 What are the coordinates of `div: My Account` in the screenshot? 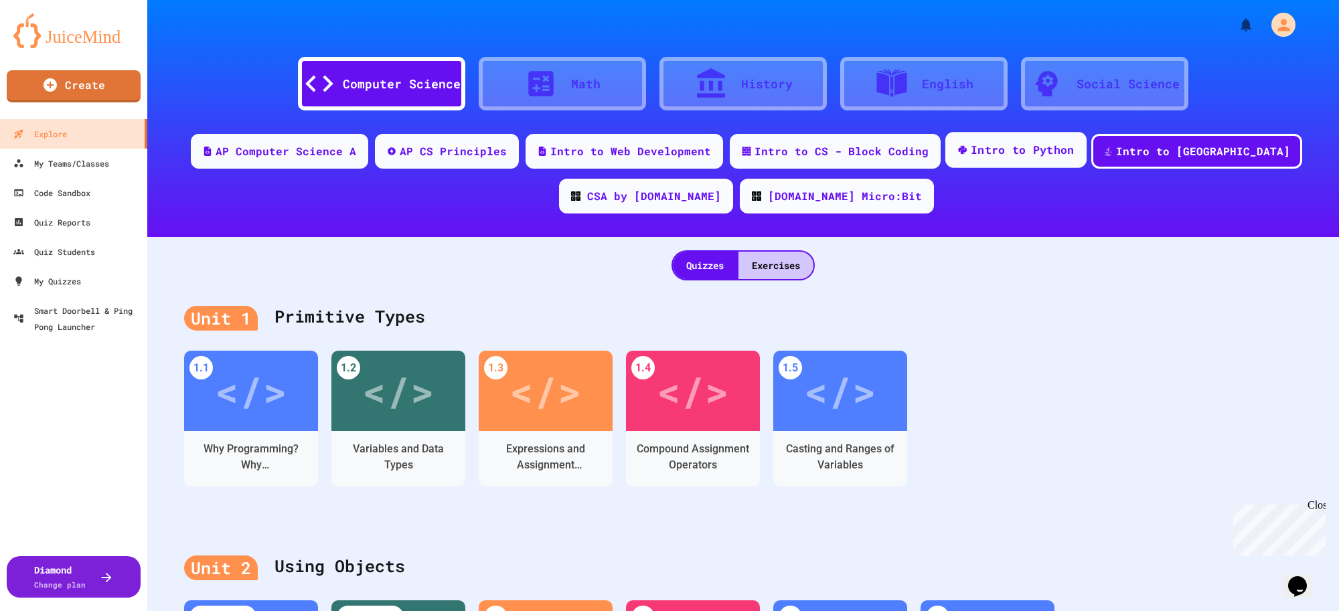 It's located at (1278, 25).